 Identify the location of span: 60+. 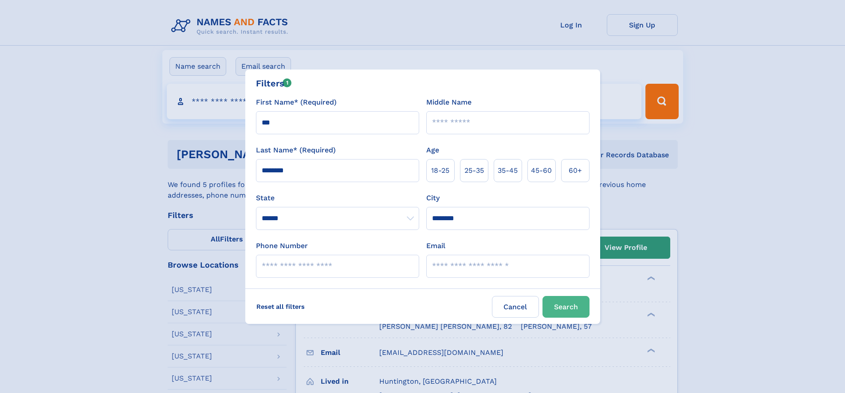
(575, 171).